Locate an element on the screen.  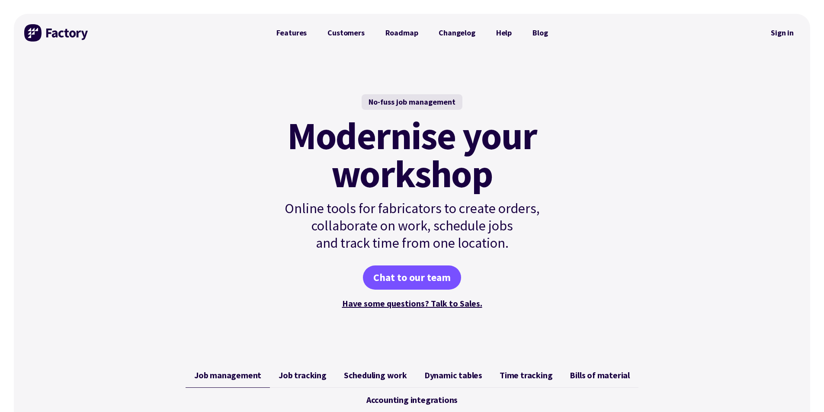
mark: Modernise your workshop is located at coordinates (412, 155).